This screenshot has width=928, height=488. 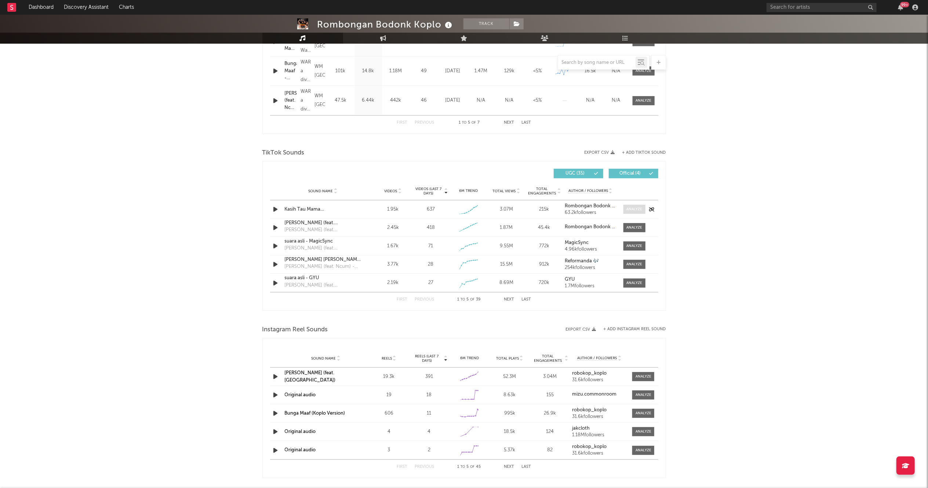 What do you see at coordinates (300, 395) in the screenshot?
I see `a: Original audio` at bounding box center [300, 395].